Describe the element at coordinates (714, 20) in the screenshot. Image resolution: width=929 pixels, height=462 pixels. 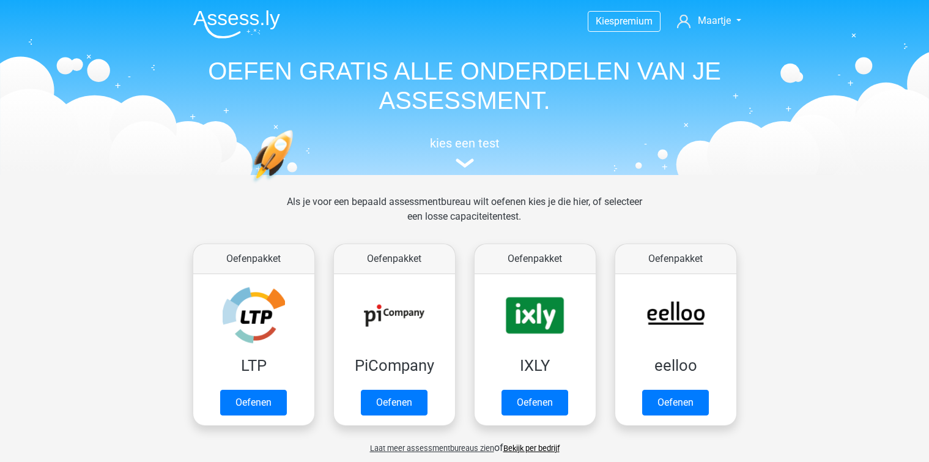
I see `span: Maartje` at that location.